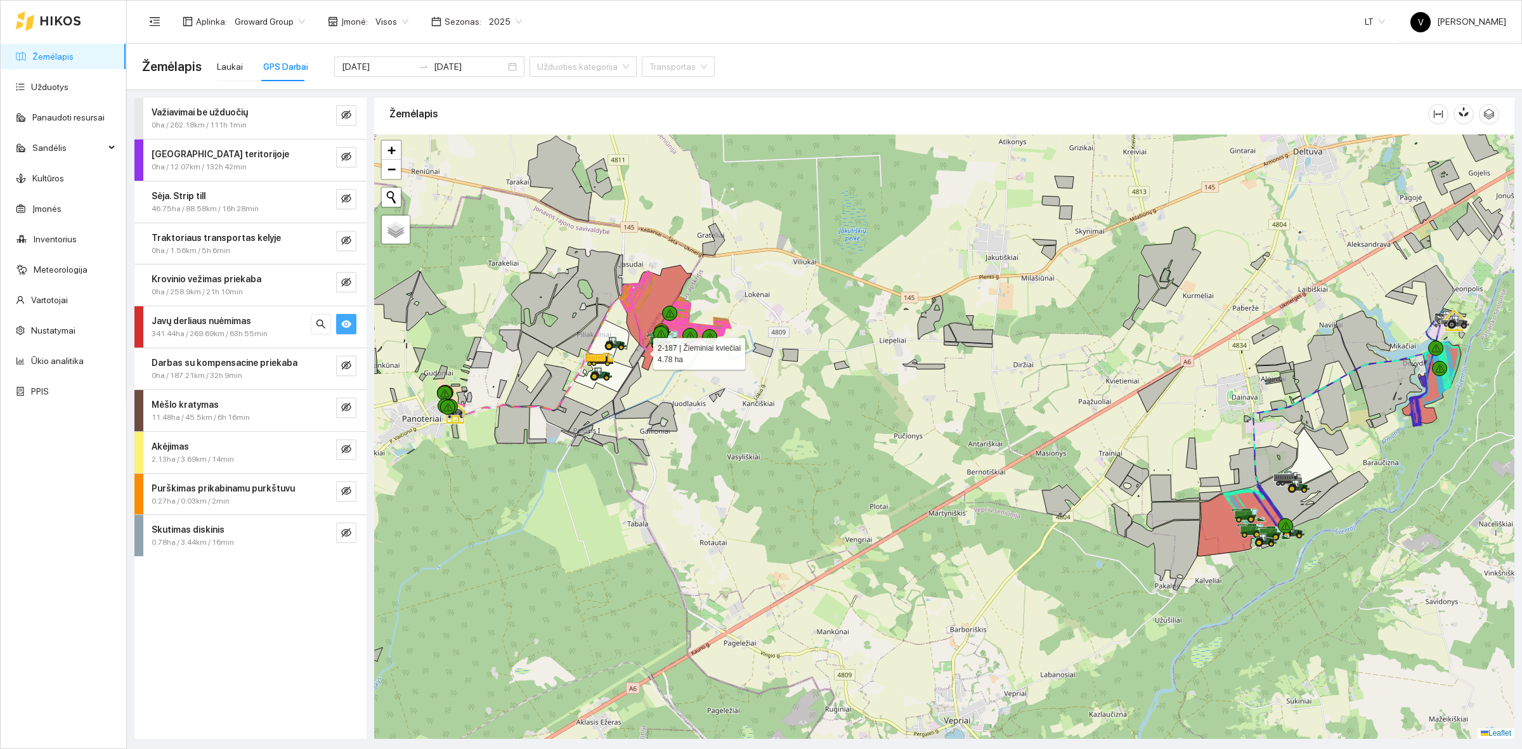 The height and width of the screenshot is (749, 1522). I want to click on div: GPS Darbai, so click(285, 67).